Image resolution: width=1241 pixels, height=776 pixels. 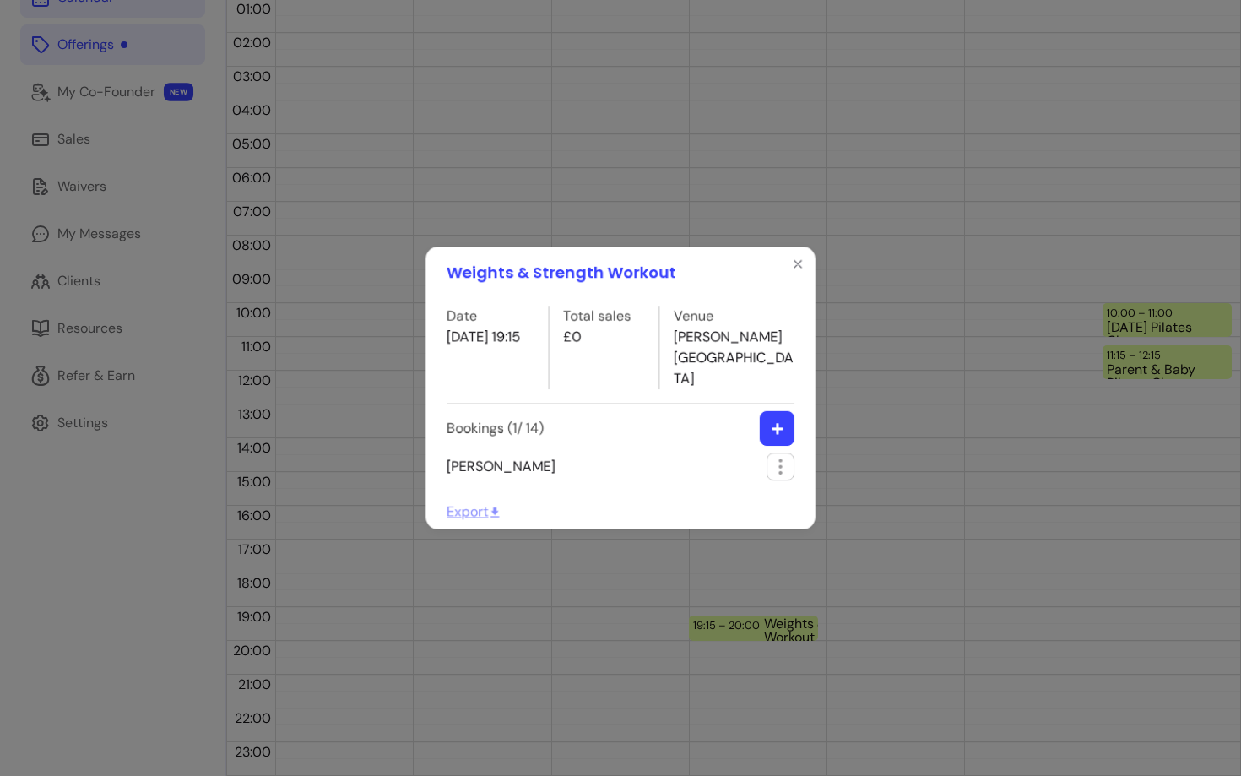 I want to click on h1: Weights & Strength Workout, so click(x=562, y=273).